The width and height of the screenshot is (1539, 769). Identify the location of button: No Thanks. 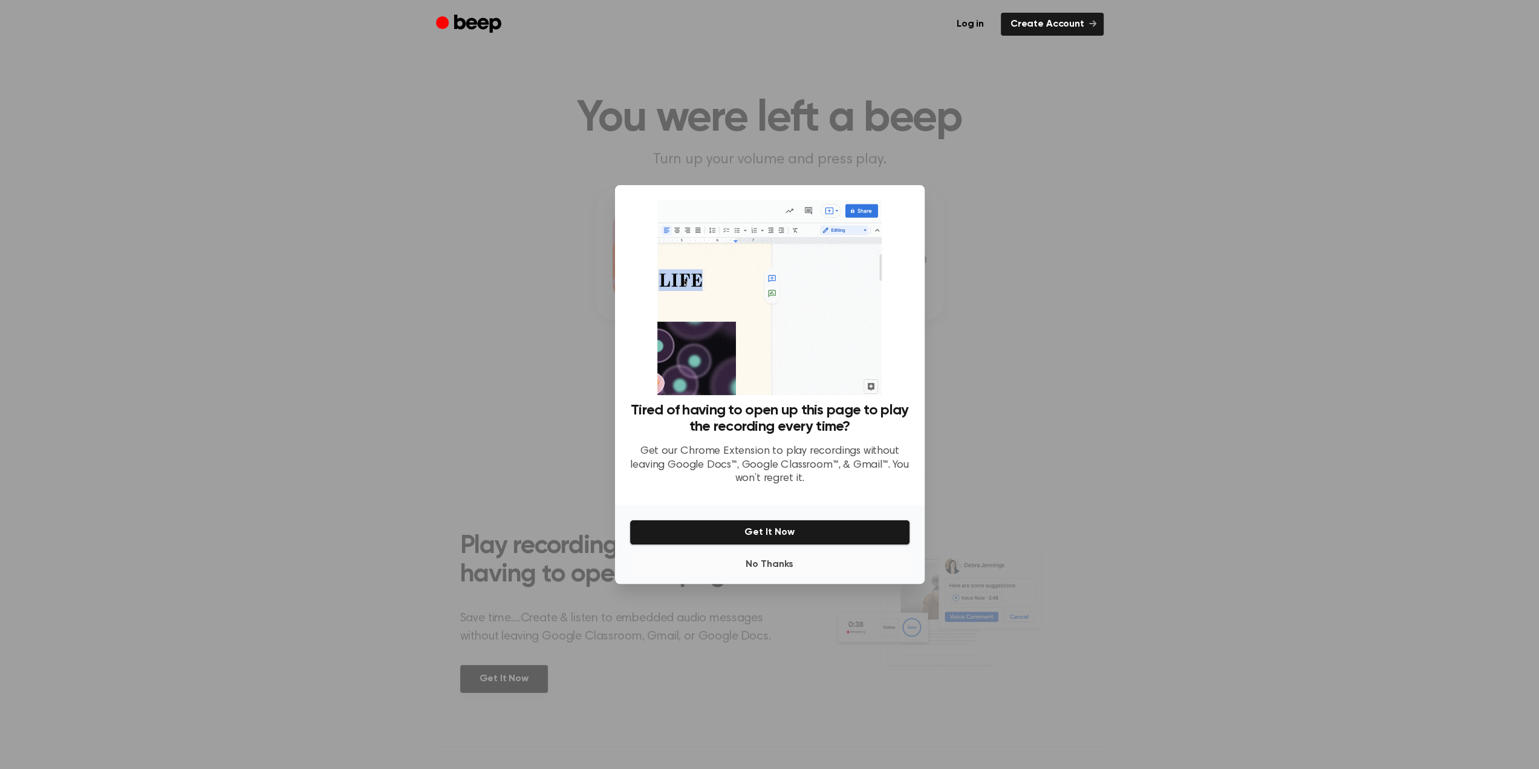
(770, 564).